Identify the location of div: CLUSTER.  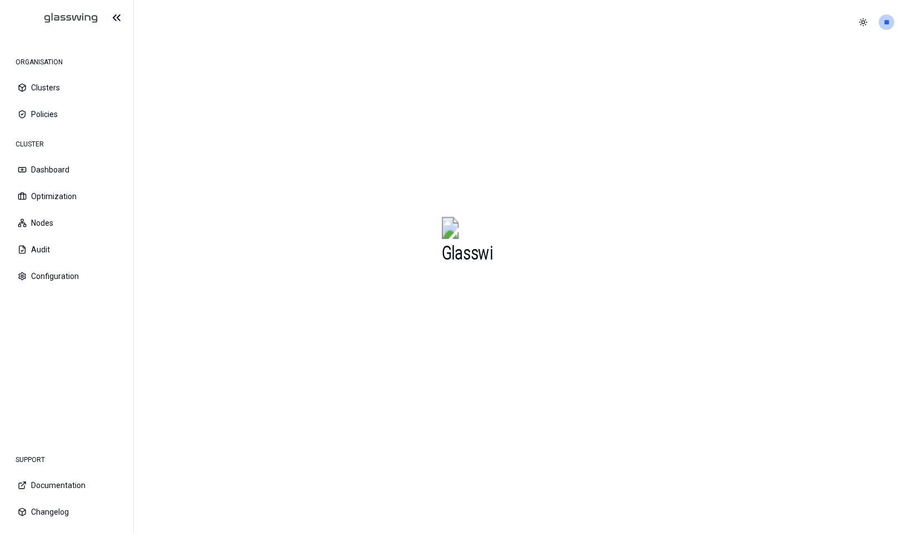
(67, 144).